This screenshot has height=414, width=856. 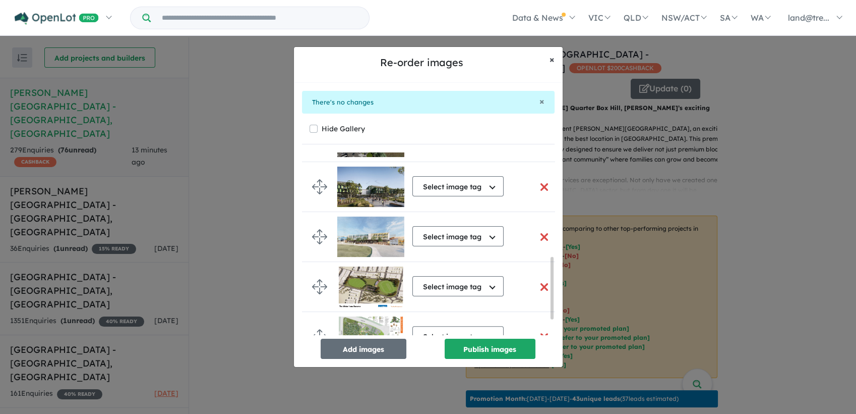 What do you see at coordinates (371, 187) in the screenshot?
I see `img: Nelson%20Quarter%20Estate%20-%20Box%20Hill___1755041097.jpg` at bounding box center [371, 187].